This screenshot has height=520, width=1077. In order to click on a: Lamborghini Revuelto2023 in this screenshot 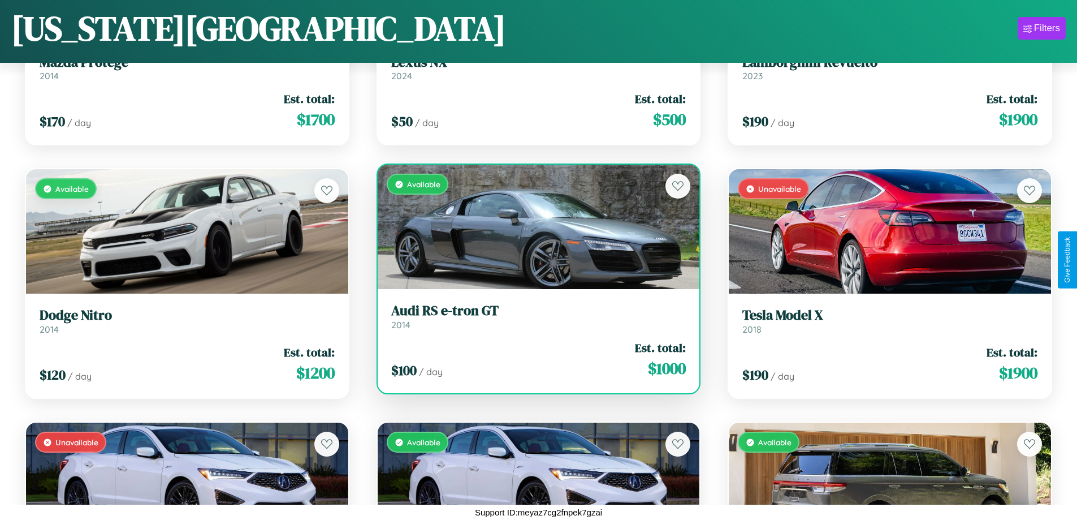, I will do `click(890, 68)`.